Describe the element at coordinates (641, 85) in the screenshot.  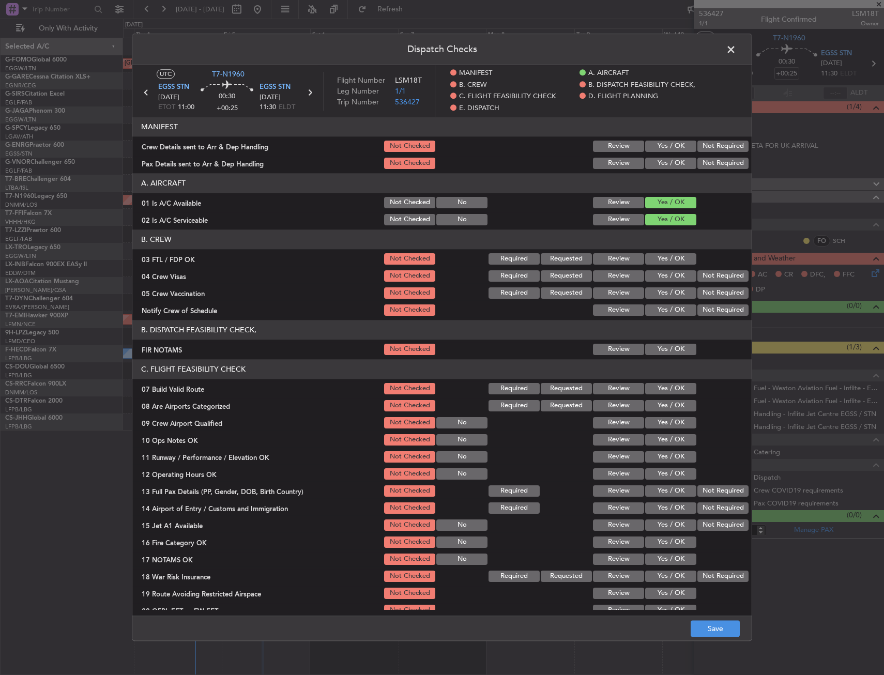
I see `span: B. DISPATCH FEASIBILITY CHECK,` at that location.